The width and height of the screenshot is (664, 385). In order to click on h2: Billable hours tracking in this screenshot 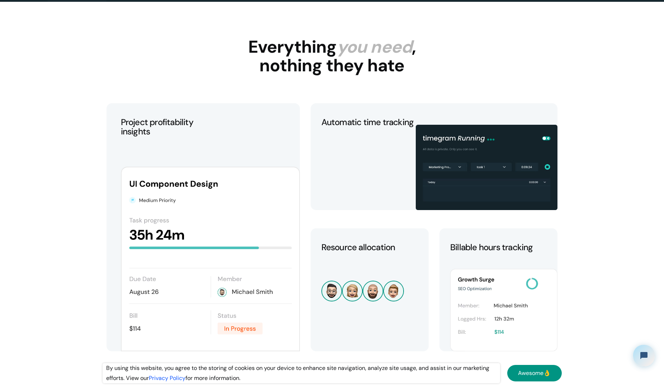, I will do `click(492, 248)`.